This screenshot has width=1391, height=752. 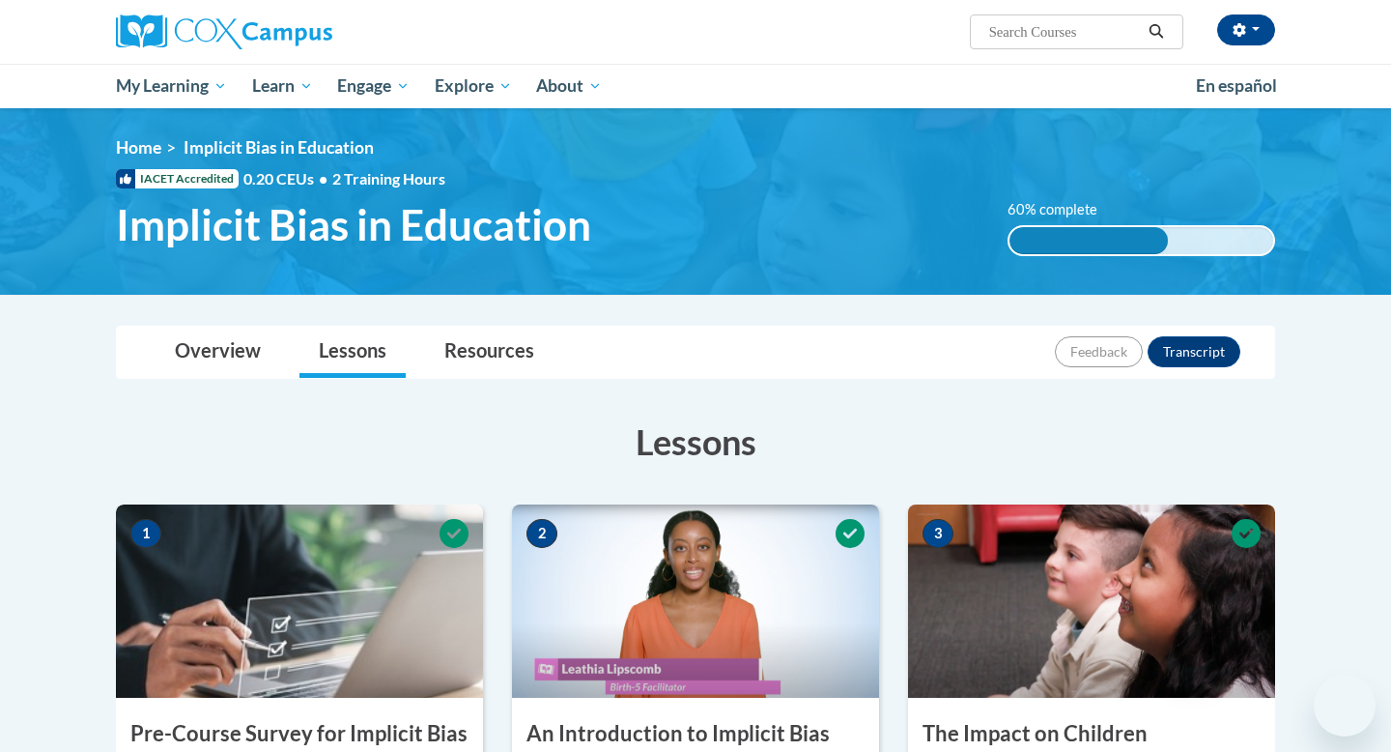 What do you see at coordinates (217, 352) in the screenshot?
I see `a: Overview` at bounding box center [217, 352].